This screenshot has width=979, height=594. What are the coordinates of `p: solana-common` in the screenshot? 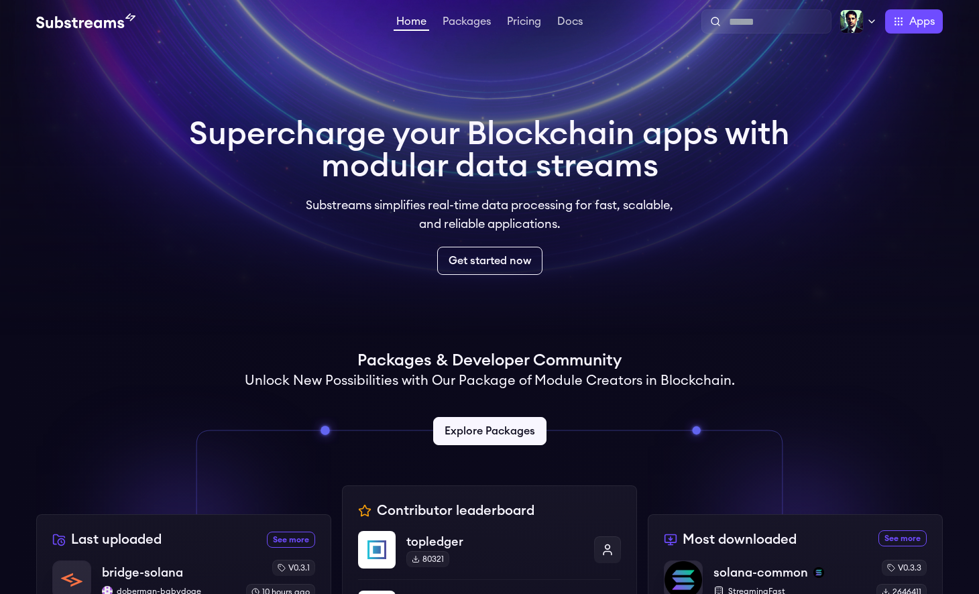 It's located at (761, 573).